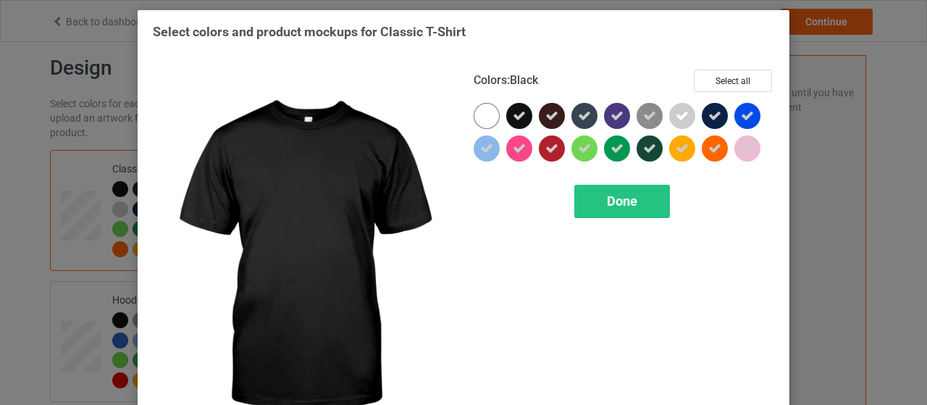 The height and width of the screenshot is (405, 927). What do you see at coordinates (649, 116) in the screenshot?
I see `img: heather_texture.png` at bounding box center [649, 116].